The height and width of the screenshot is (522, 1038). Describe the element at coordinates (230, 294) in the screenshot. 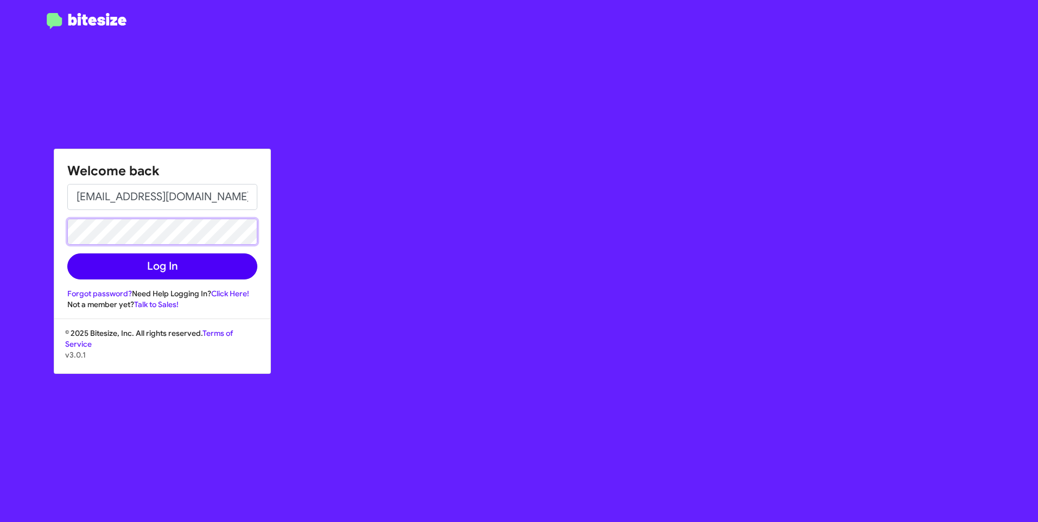

I see `a: Click Here!` at that location.